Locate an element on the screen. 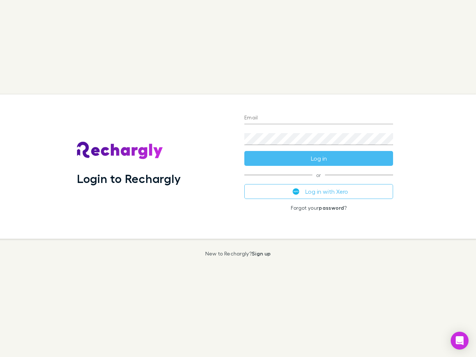  img: Rechargly's Logo is located at coordinates (120, 151).